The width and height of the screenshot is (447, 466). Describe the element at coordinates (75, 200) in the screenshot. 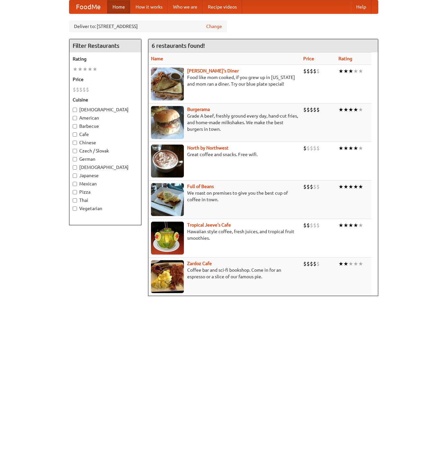

I see `input: Thai` at that location.